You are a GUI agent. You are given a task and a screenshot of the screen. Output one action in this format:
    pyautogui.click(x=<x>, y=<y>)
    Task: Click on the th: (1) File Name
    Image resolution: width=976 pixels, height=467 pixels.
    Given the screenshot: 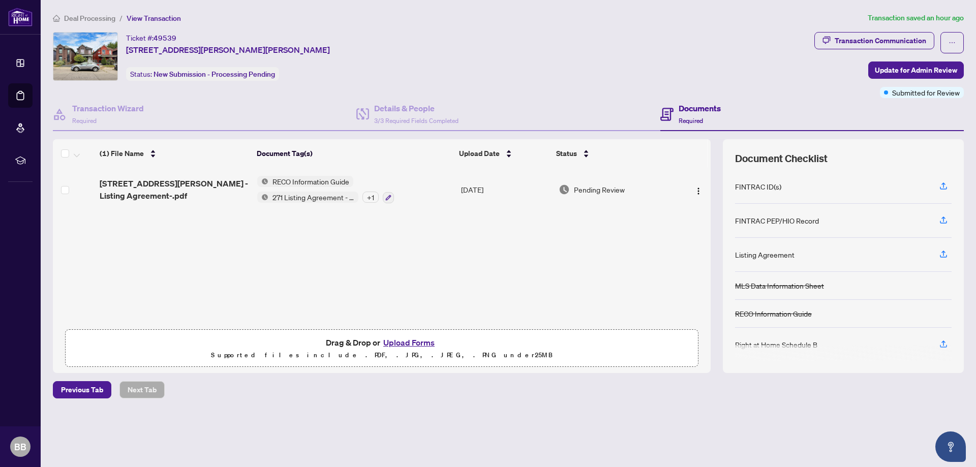 What is the action you would take?
    pyautogui.click(x=174, y=153)
    